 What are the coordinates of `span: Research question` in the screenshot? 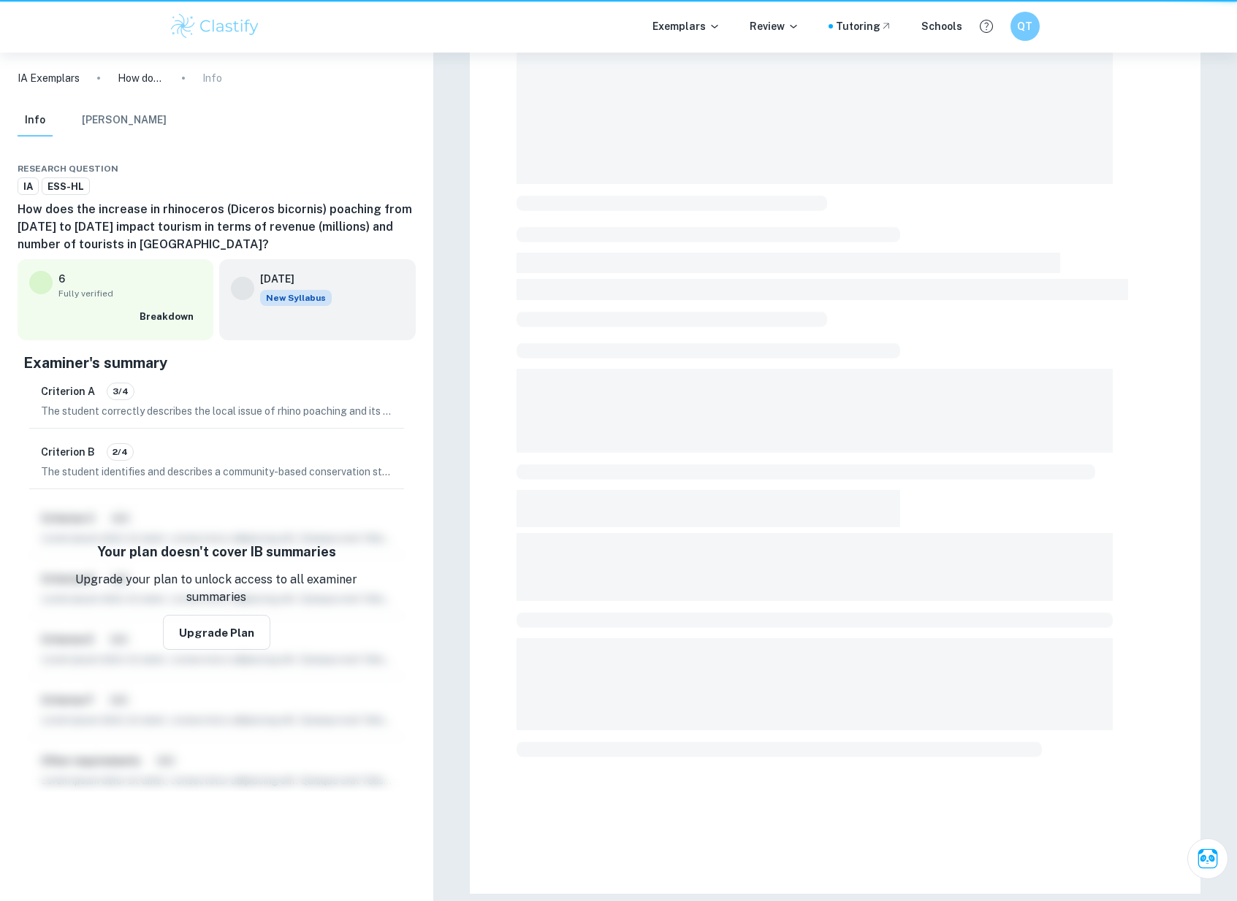 It's located at (68, 169).